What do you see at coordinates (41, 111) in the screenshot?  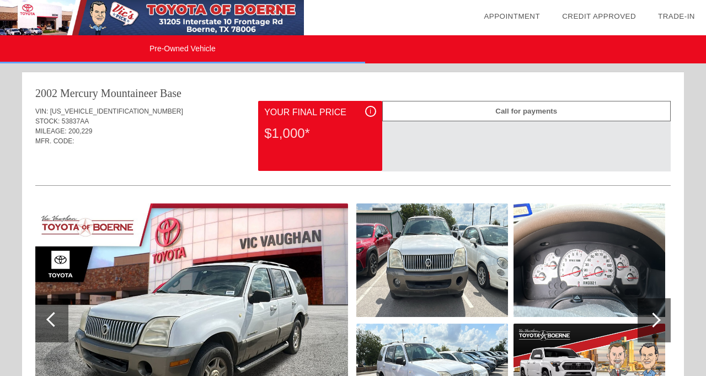 I see `span: VIN:` at bounding box center [41, 111].